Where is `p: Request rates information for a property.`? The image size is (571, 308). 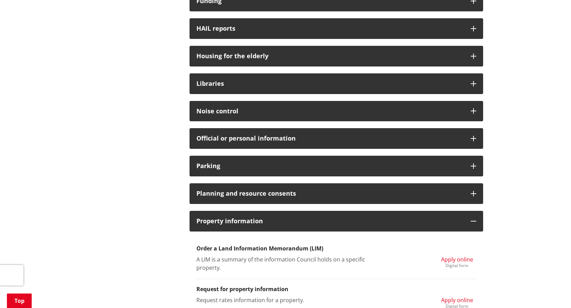 p: Request rates information for a property. is located at coordinates (288, 300).